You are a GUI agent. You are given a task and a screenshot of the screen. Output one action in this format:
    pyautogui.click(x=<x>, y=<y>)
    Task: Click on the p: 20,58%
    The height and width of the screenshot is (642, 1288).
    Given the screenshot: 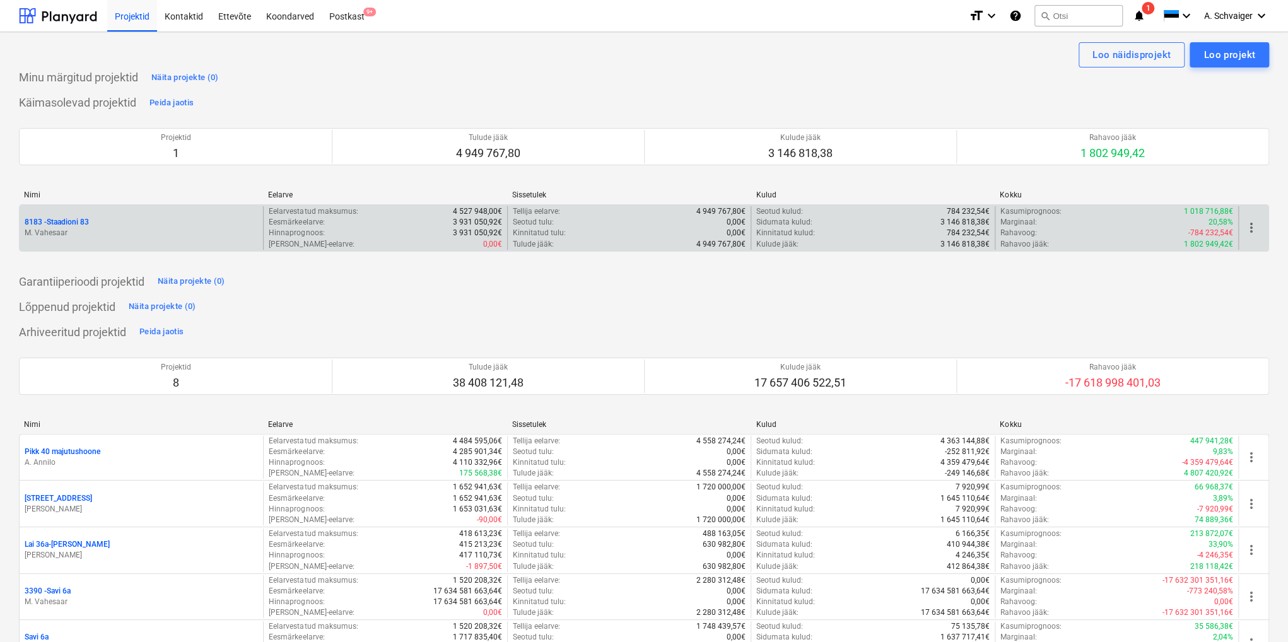 What is the action you would take?
    pyautogui.click(x=1221, y=222)
    